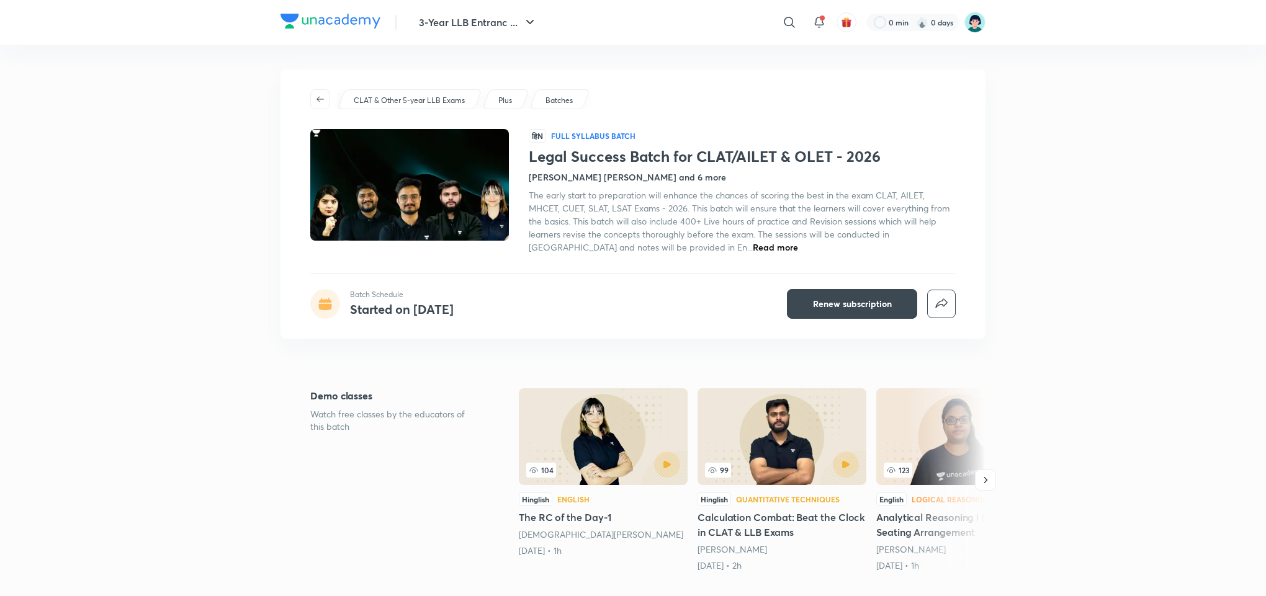  I want to click on button: 3-Year LLB Entranc ..., so click(478, 22).